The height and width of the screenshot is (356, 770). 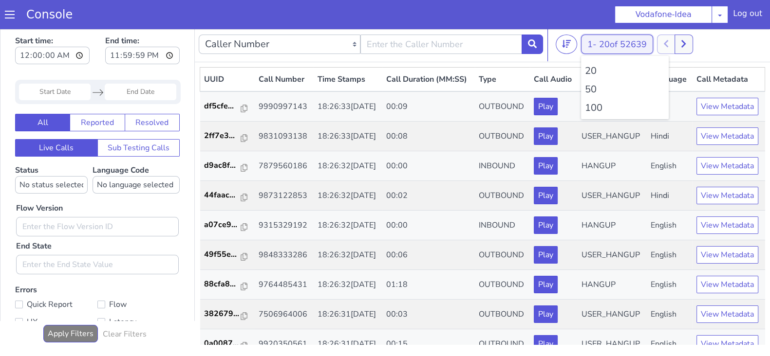 I want to click on p: df5cfe..., so click(x=223, y=79).